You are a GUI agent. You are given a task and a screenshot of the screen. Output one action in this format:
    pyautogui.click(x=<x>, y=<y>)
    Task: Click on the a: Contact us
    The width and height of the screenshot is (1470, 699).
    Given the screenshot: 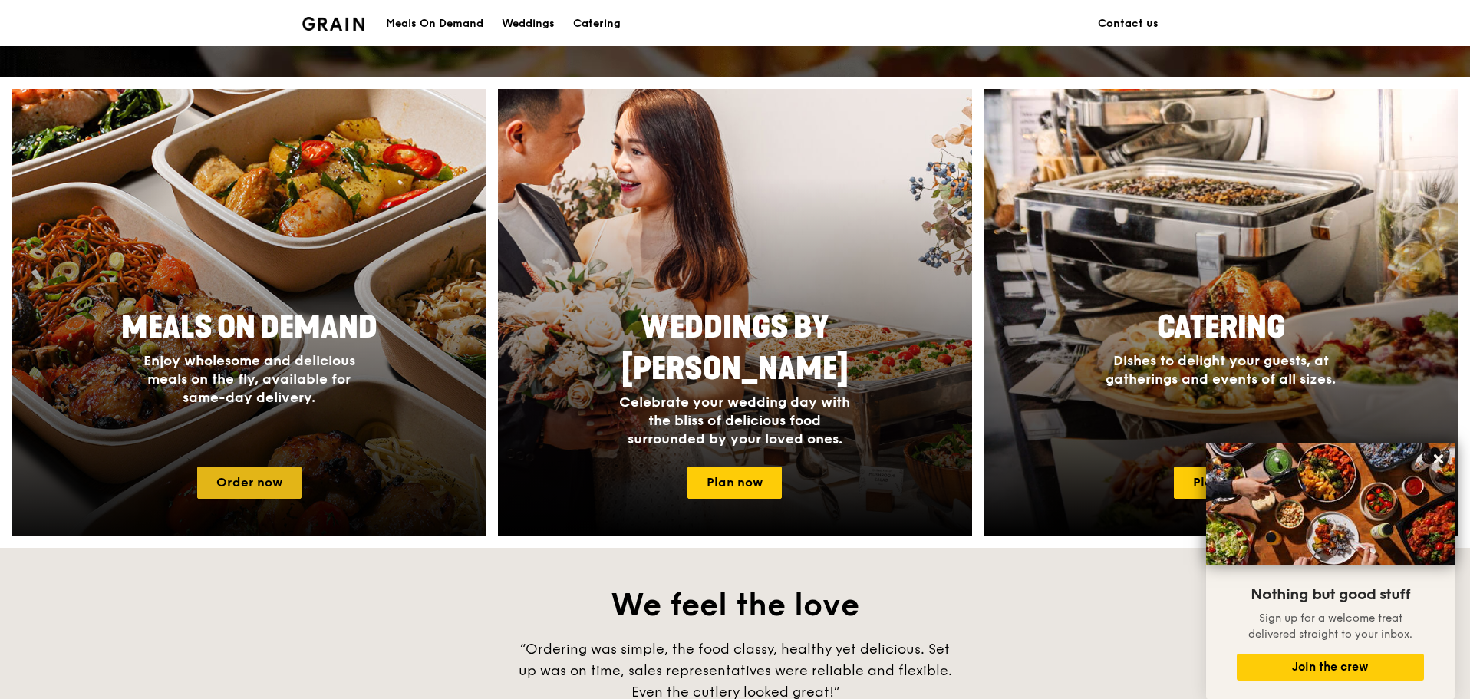 What is the action you would take?
    pyautogui.click(x=1128, y=24)
    